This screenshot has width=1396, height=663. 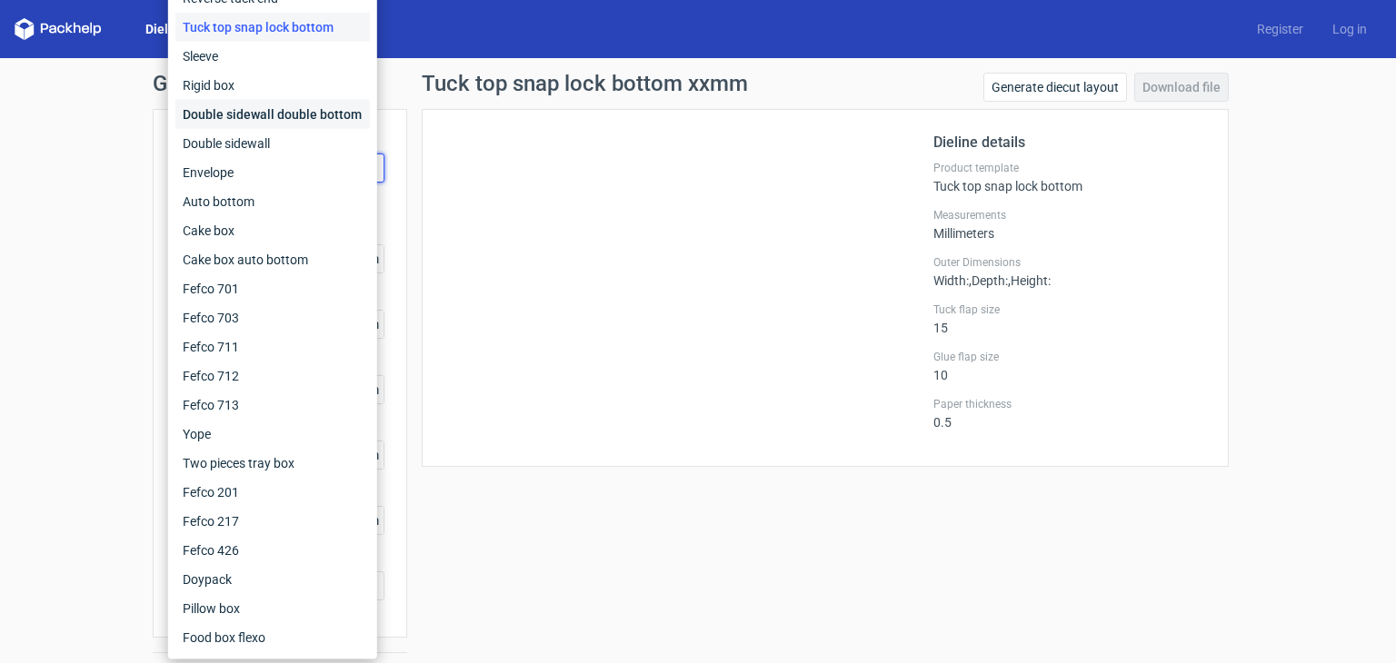 What do you see at coordinates (1069, 310) in the screenshot?
I see `label: Tuck flap size` at bounding box center [1069, 310].